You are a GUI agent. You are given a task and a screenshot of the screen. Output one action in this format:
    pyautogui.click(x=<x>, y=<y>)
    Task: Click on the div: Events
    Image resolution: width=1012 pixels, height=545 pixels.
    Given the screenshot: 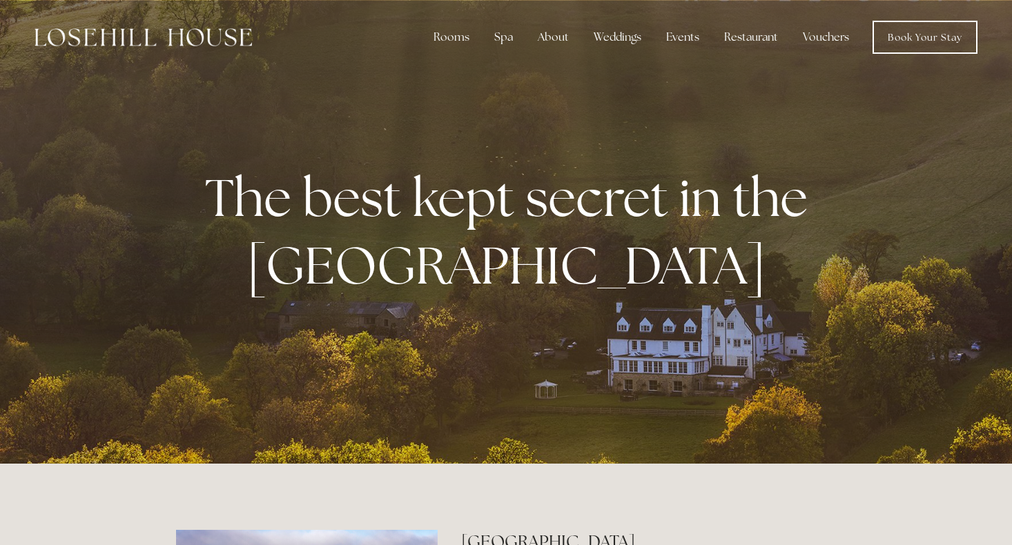 What is the action you would take?
    pyautogui.click(x=682, y=37)
    